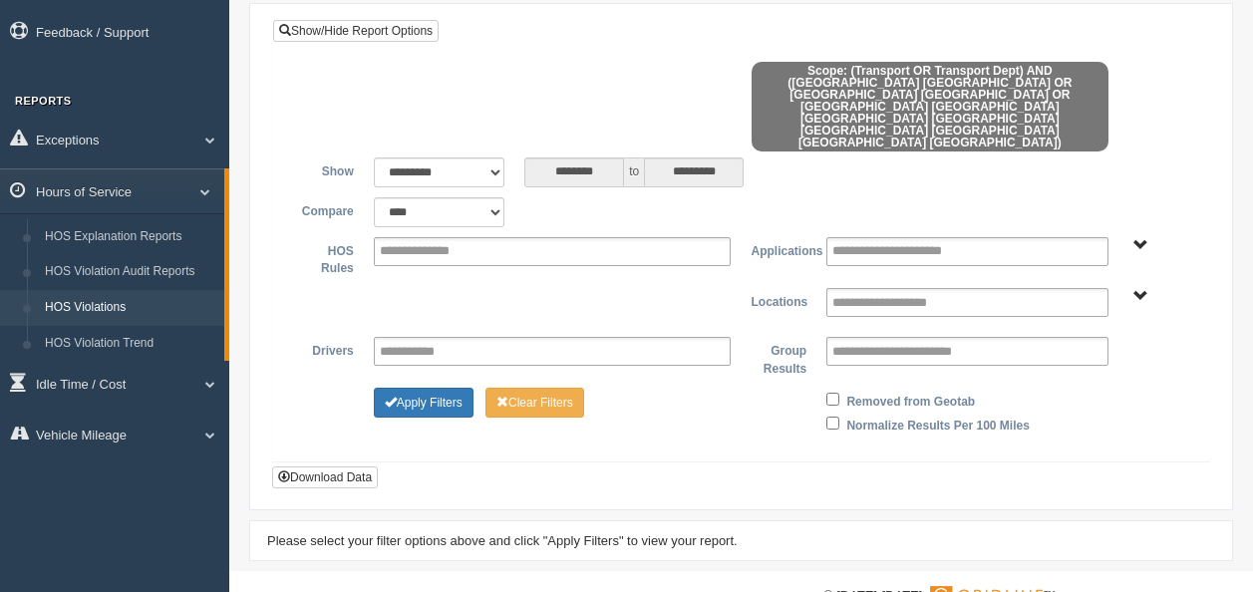 The image size is (1253, 592). Describe the element at coordinates (778, 249) in the screenshot. I see `label: Applications` at that location.